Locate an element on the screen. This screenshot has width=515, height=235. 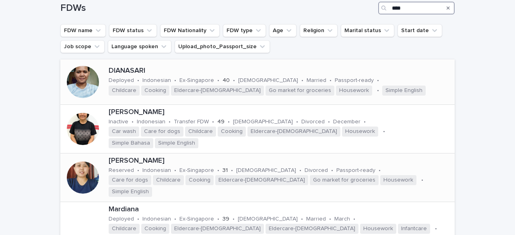
h1: FDWs is located at coordinates (218, 8).